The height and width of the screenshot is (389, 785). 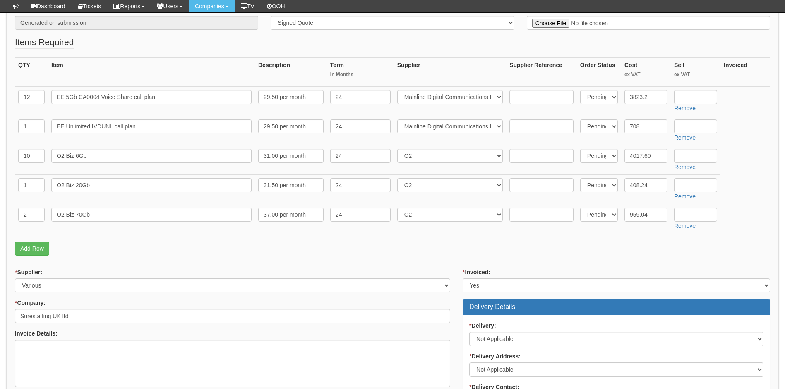 I want to click on th: Cost, so click(x=646, y=72).